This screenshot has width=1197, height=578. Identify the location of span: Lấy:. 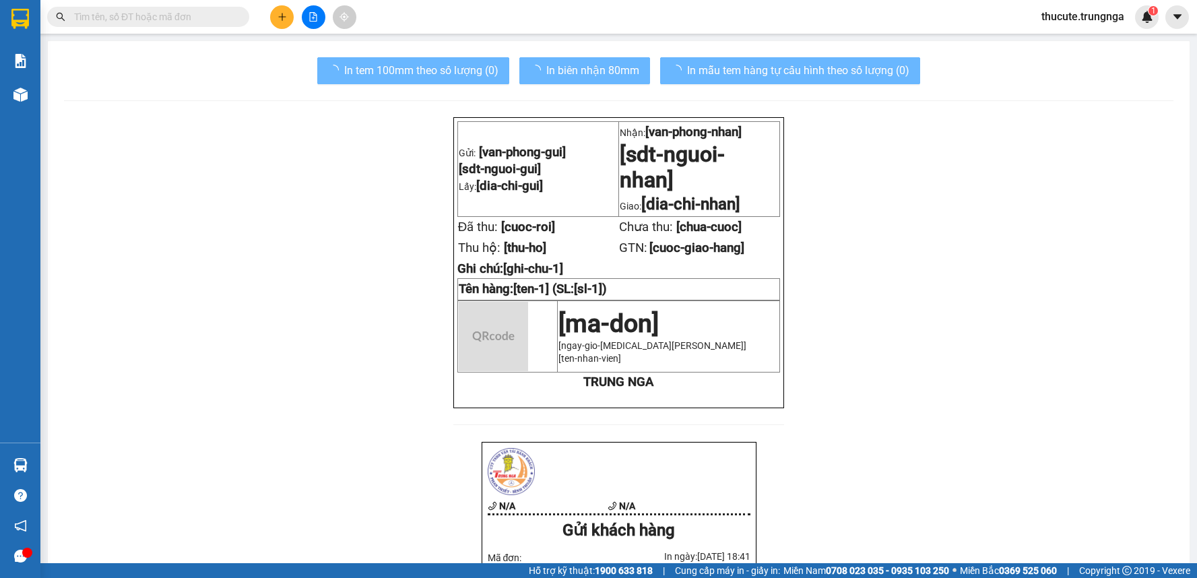
(501, 187).